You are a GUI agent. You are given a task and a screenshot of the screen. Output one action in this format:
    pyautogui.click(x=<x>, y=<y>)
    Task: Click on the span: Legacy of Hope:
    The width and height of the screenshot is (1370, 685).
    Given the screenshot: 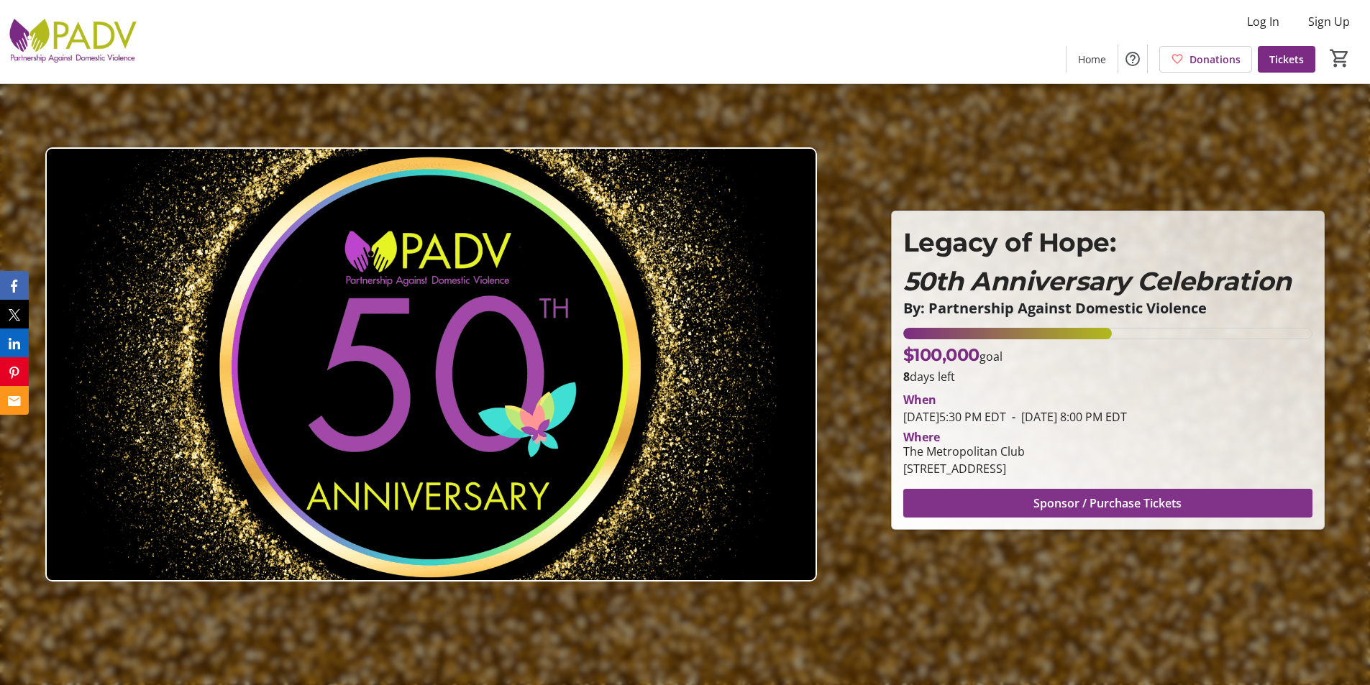 What is the action you would take?
    pyautogui.click(x=1010, y=242)
    